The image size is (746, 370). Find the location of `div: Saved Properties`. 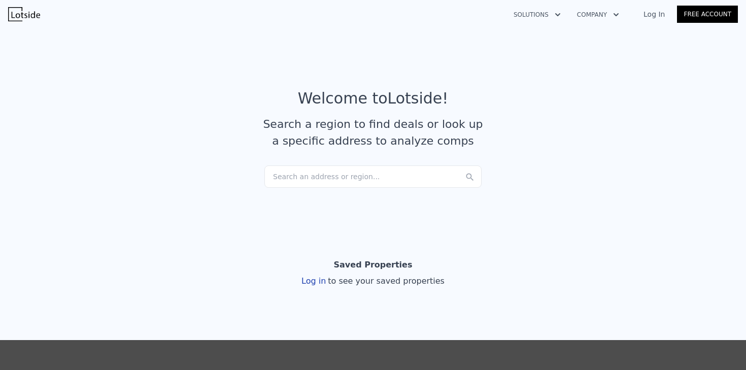

div: Saved Properties is located at coordinates (373, 265).